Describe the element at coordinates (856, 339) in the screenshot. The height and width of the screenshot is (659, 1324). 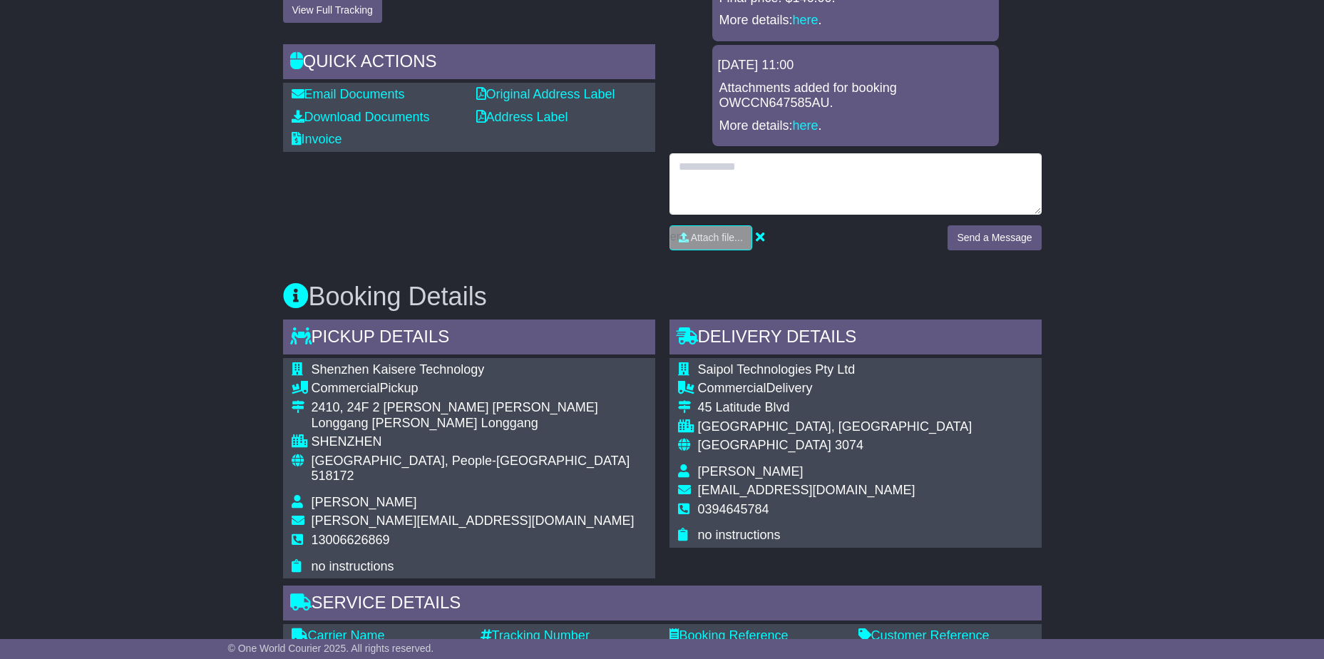
I see `div: Delivery Details` at that location.